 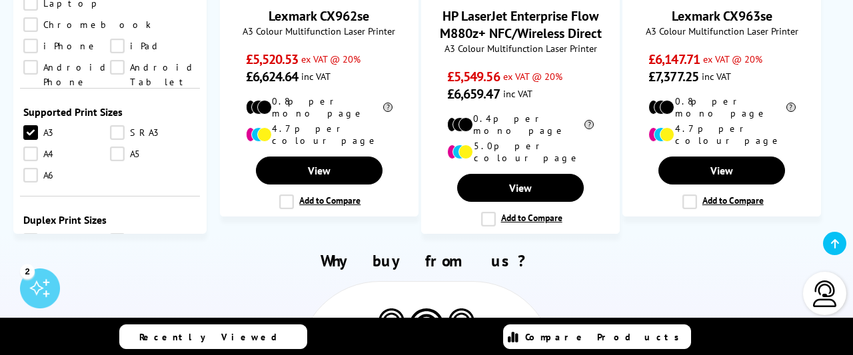 What do you see at coordinates (272, 59) in the screenshot?
I see `span: £5,520.53` at bounding box center [272, 59].